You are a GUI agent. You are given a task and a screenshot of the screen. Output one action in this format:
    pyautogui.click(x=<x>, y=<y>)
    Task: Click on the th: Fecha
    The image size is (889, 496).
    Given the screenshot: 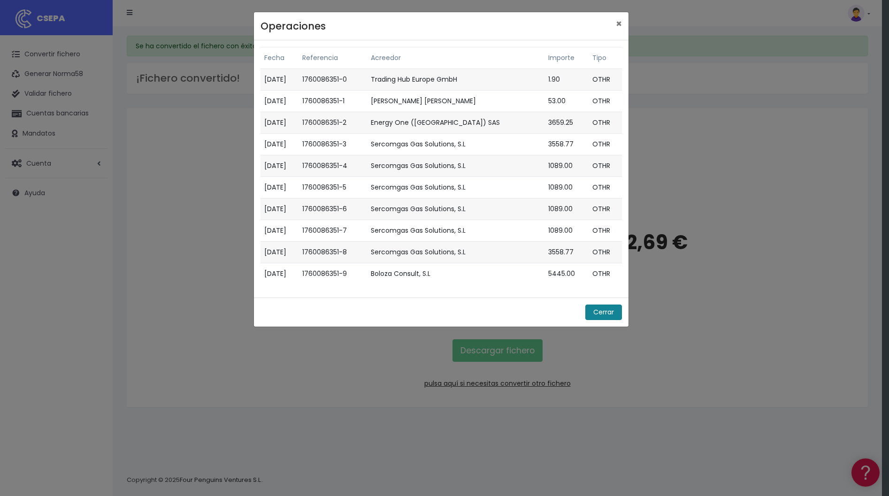 What is the action you would take?
    pyautogui.click(x=280, y=58)
    